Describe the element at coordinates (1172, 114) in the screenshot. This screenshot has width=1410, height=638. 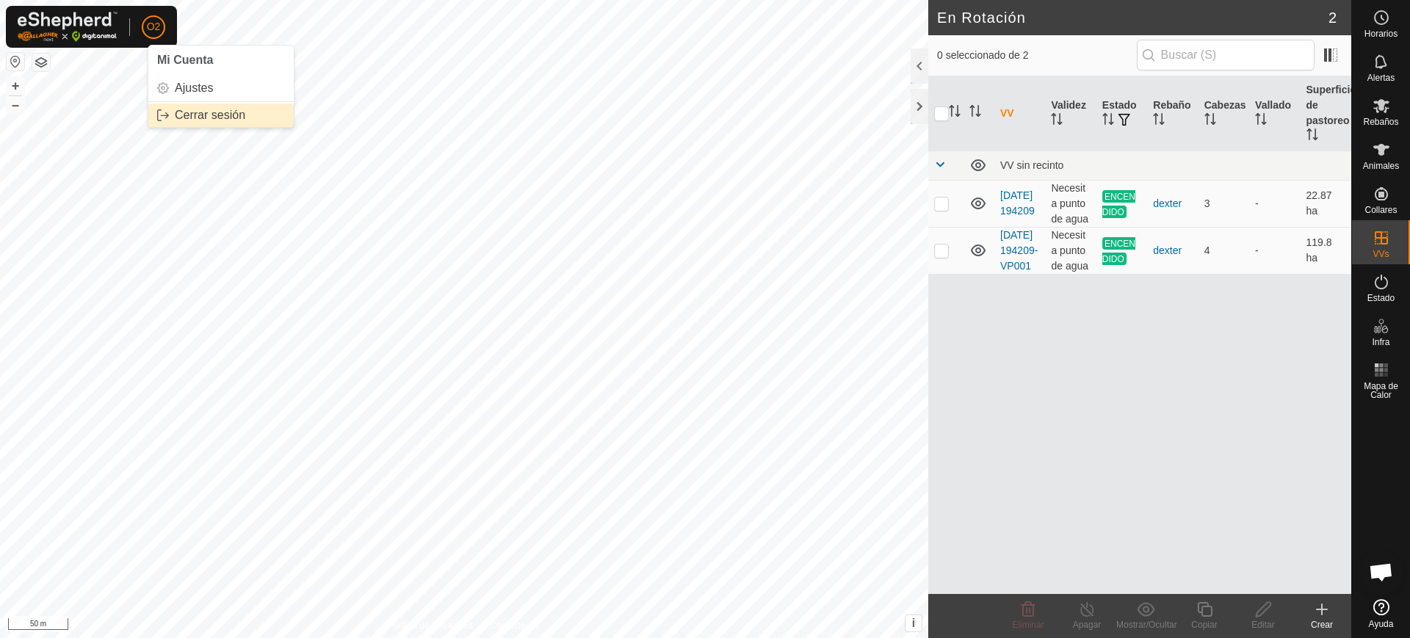
I see `th: Rebaño` at that location.